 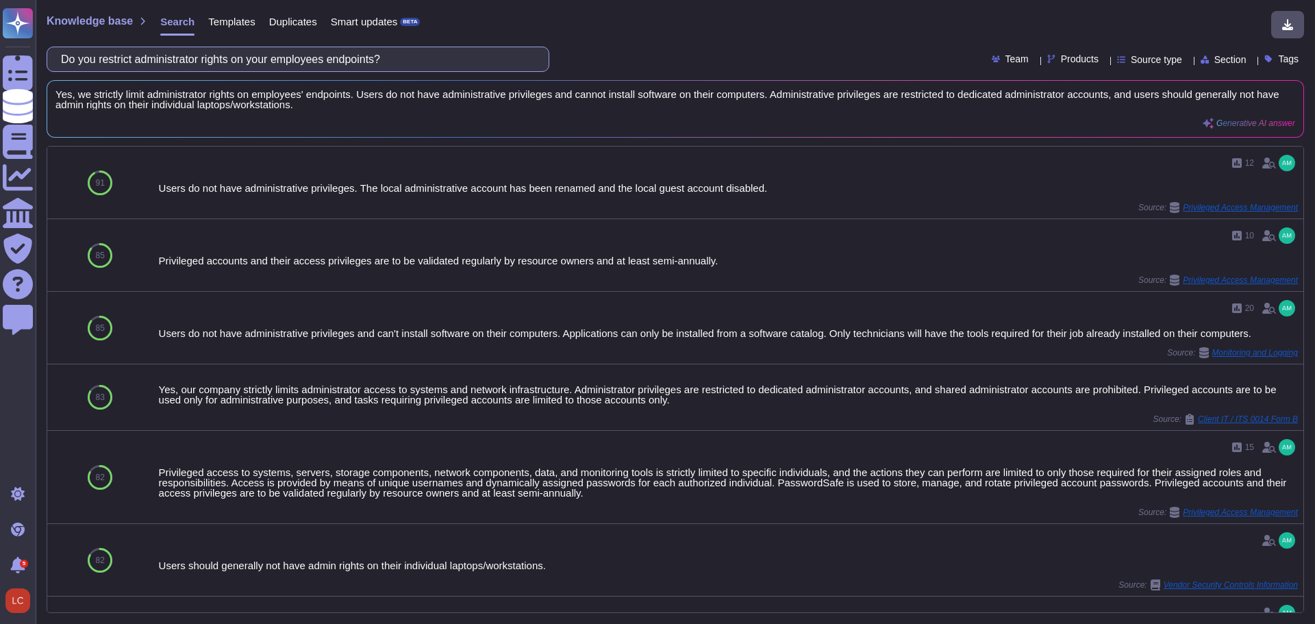 I want to click on span: Products, so click(x=1079, y=59).